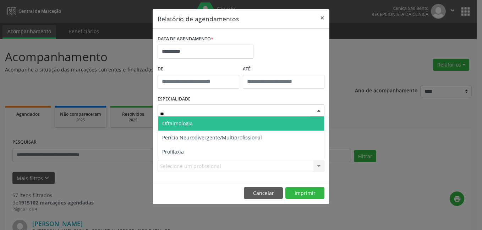 This screenshot has height=230, width=482. Describe the element at coordinates (173, 152) in the screenshot. I see `span: Profilaxia` at that location.